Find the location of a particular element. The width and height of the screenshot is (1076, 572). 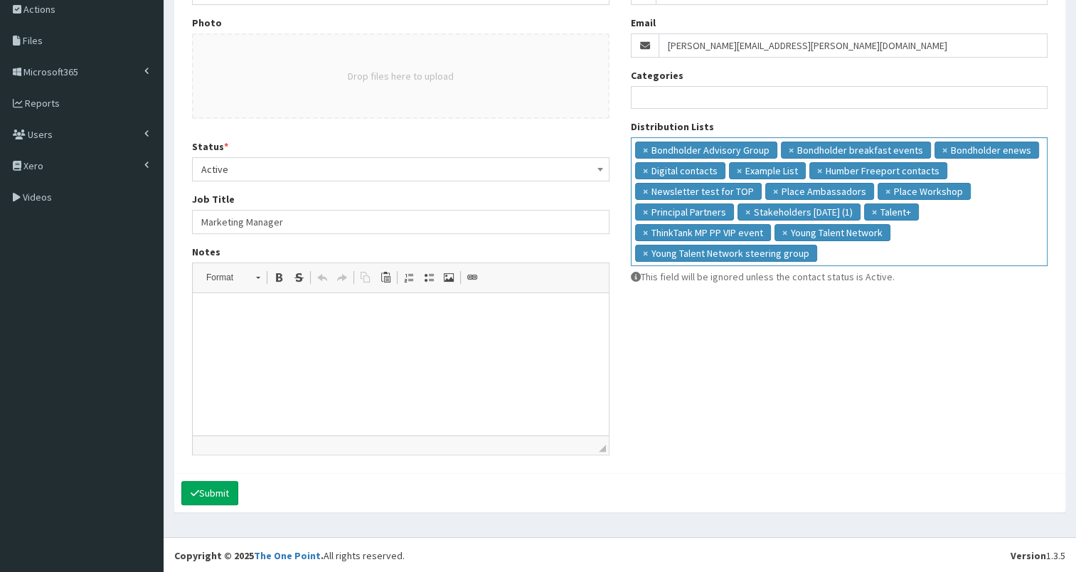

span: Users is located at coordinates (40, 134).